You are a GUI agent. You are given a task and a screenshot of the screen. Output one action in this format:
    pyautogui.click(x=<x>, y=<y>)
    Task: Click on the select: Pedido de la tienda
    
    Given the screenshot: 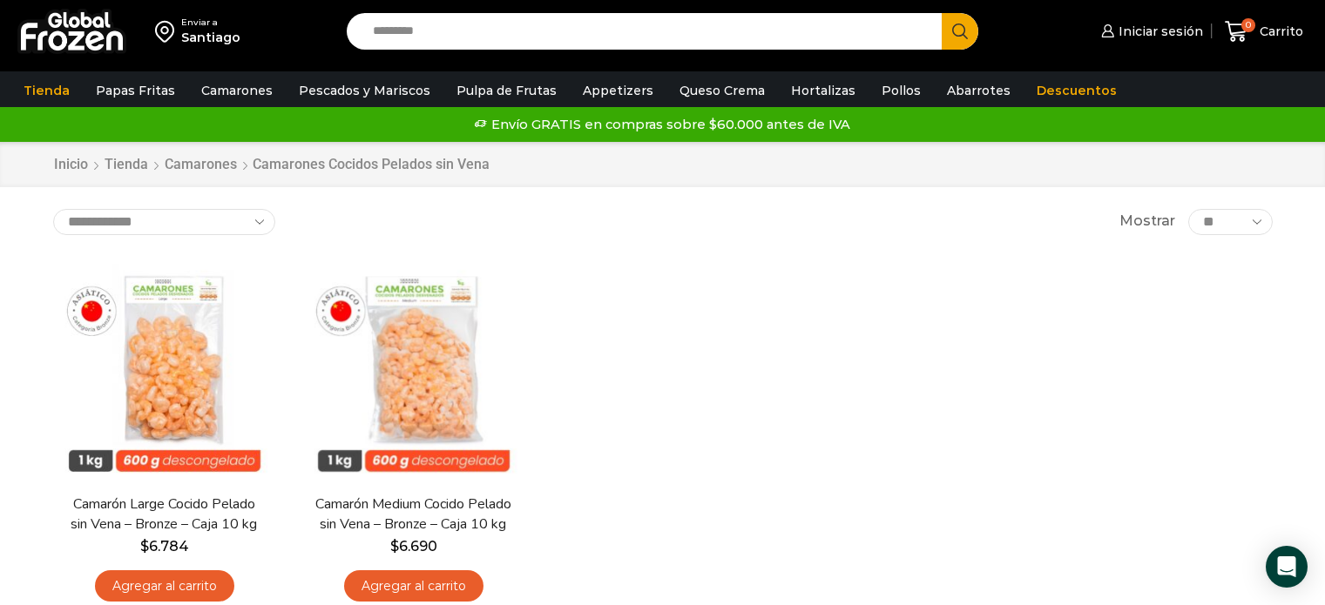 What is the action you would take?
    pyautogui.click(x=164, y=222)
    